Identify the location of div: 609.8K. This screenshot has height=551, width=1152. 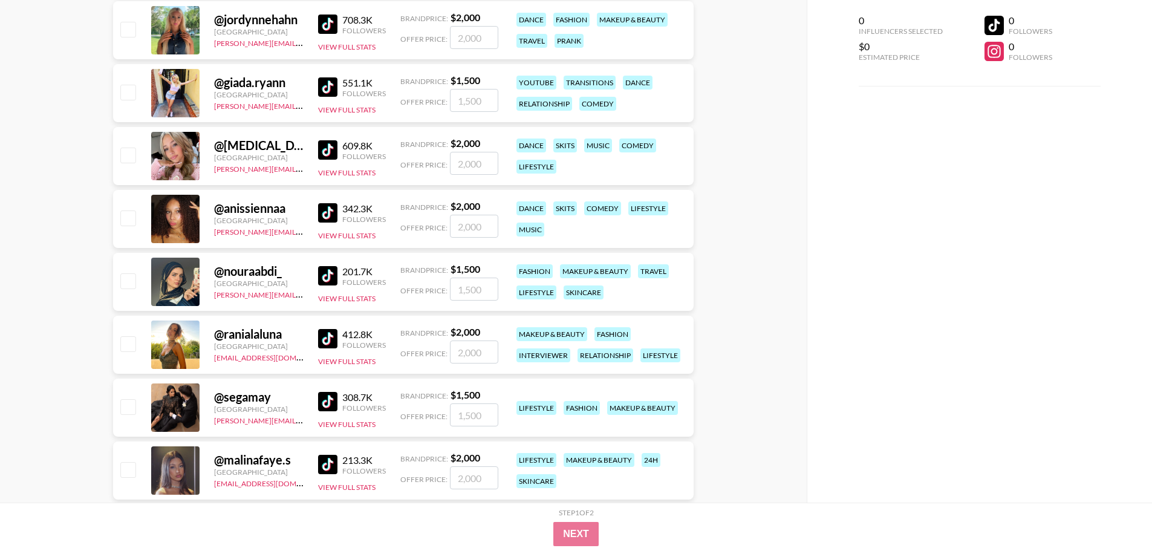
(364, 146).